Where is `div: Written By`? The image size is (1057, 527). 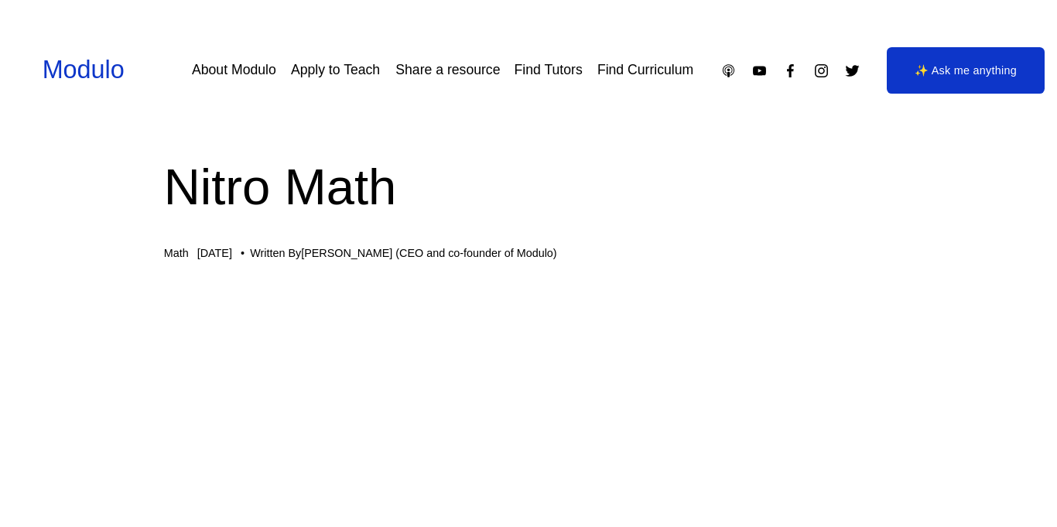
div: Written By is located at coordinates (403, 253).